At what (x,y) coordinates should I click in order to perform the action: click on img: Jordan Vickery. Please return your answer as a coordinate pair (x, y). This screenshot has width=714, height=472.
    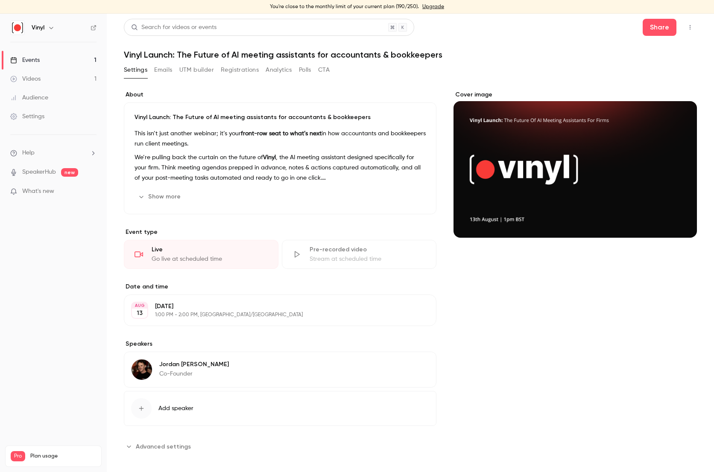
    Looking at the image, I should click on (142, 370).